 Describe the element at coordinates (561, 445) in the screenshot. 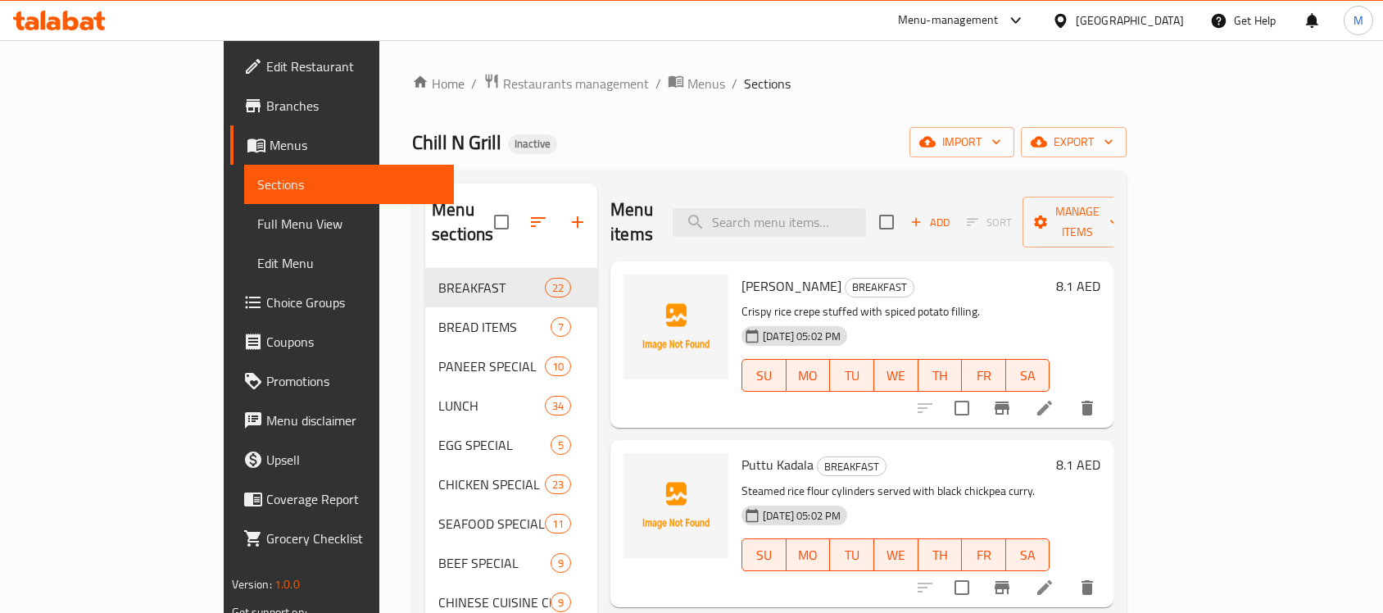

I see `span: 5` at that location.